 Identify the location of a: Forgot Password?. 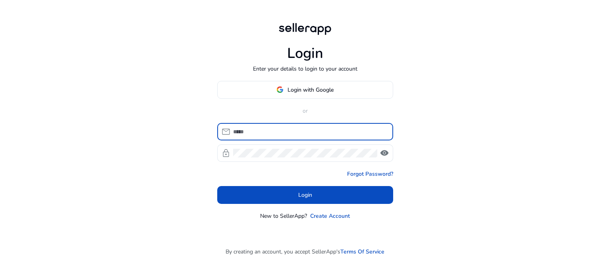
(370, 174).